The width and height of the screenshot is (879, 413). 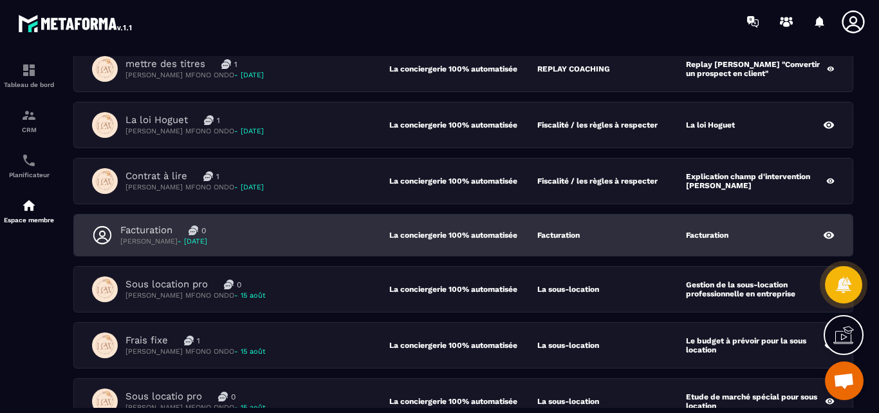 I want to click on a: Ouvrir le chat, so click(x=845, y=380).